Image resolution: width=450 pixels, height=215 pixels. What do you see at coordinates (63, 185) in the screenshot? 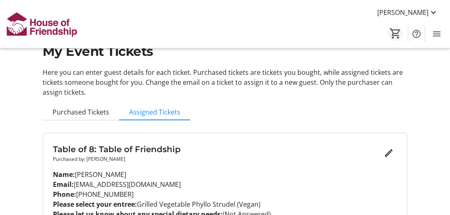
I see `strong: Email:` at bounding box center [63, 185].